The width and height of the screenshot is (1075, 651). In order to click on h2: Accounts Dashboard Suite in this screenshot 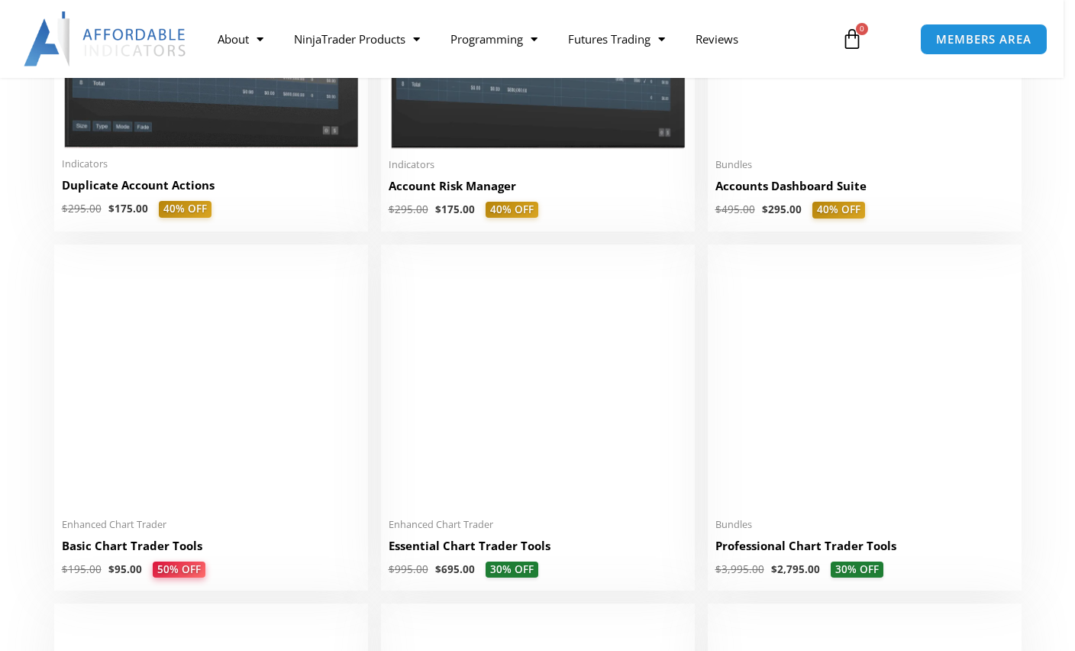, I will do `click(865, 186)`.